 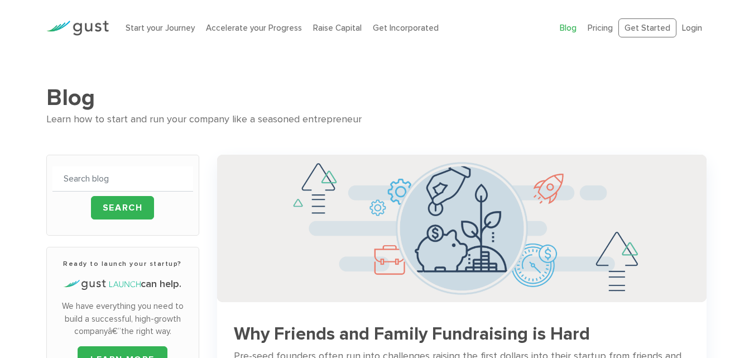 I want to click on div: Learn how to start and run your company like a seasoned entrepreneur, so click(x=378, y=120).